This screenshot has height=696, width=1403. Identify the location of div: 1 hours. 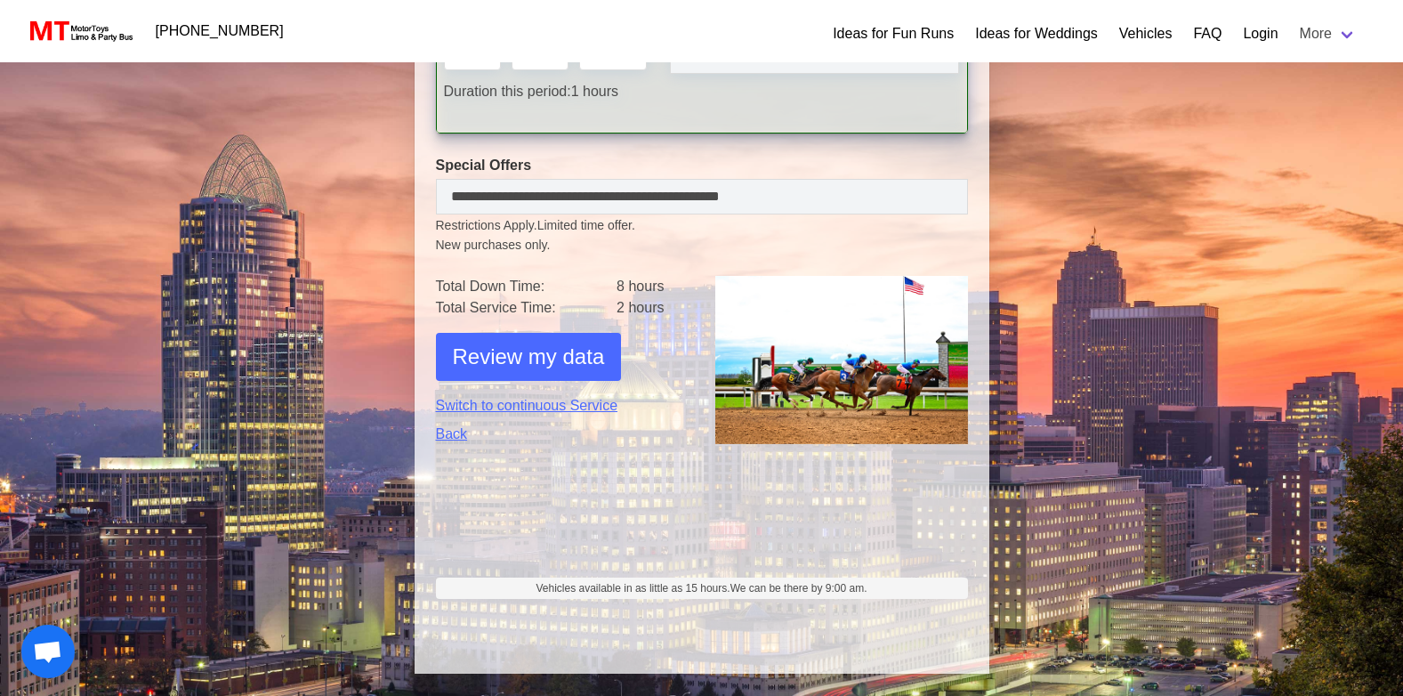
(544, 92).